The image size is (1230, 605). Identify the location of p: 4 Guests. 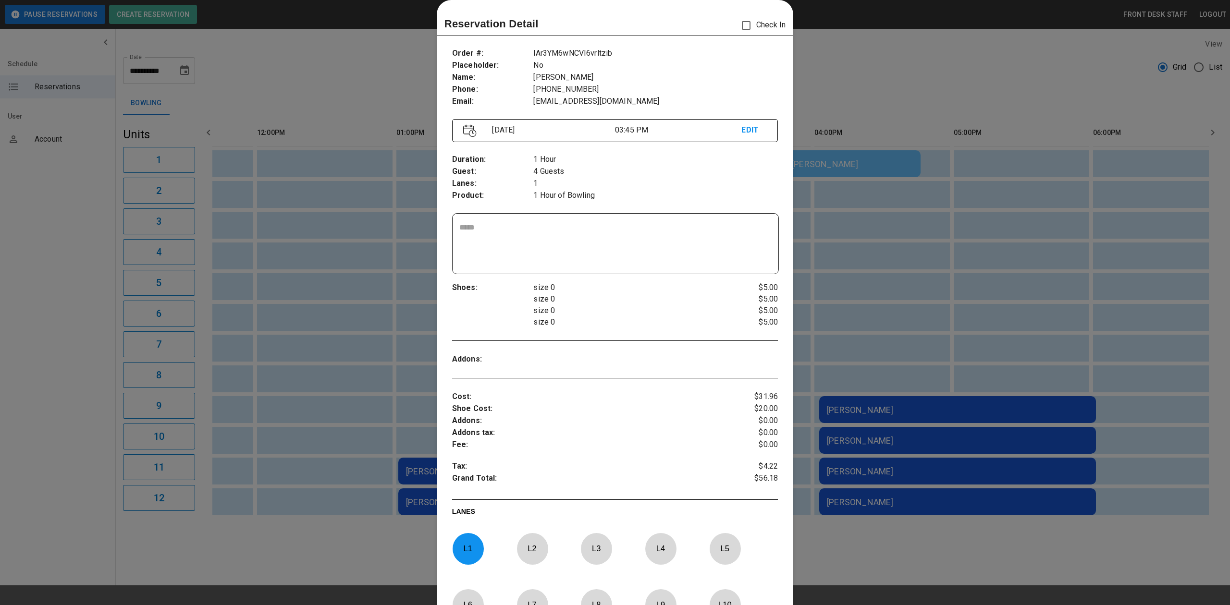
(655, 171).